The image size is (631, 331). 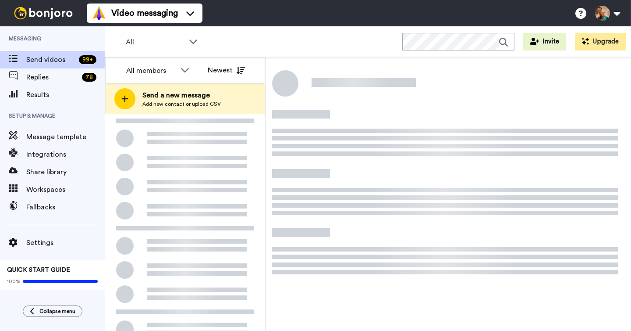 What do you see at coordinates (66, 242) in the screenshot?
I see `span: Settings` at bounding box center [66, 242].